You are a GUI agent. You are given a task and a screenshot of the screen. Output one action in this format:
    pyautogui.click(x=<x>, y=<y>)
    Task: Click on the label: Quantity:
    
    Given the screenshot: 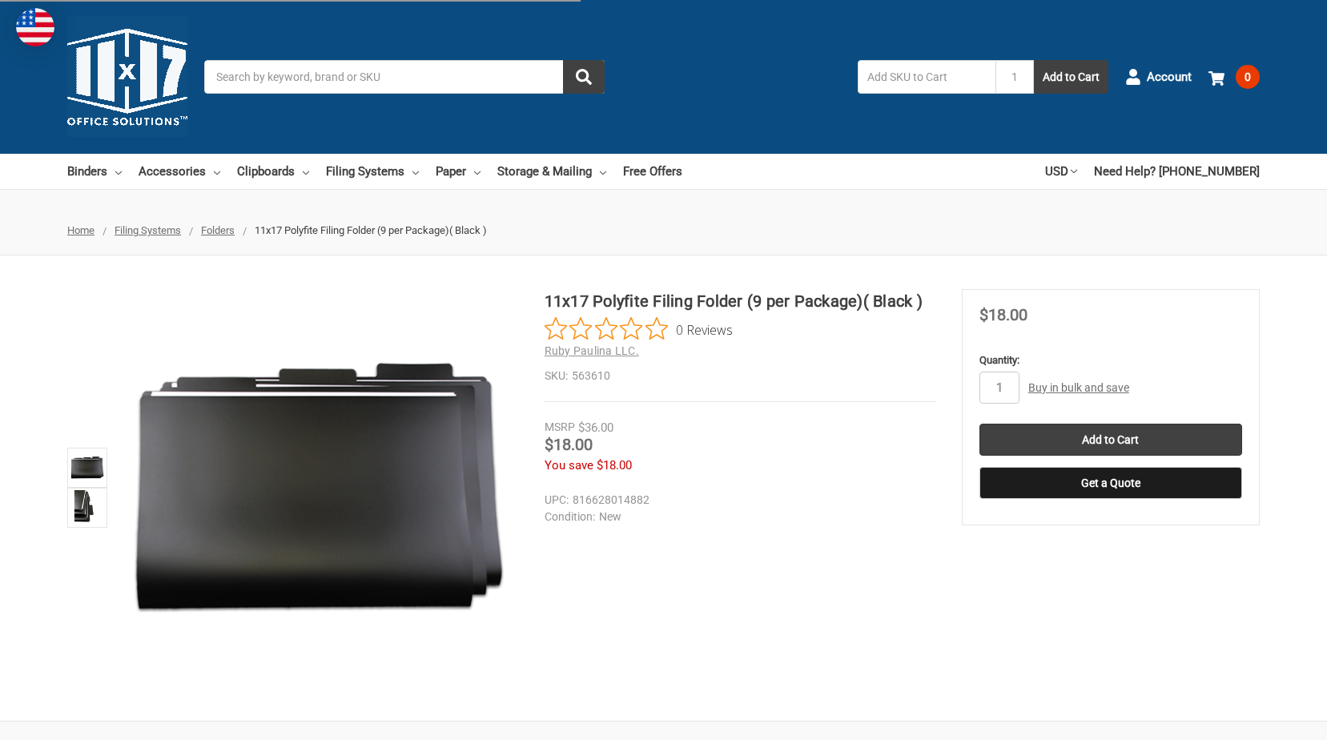 What is the action you would take?
    pyautogui.click(x=1111, y=360)
    